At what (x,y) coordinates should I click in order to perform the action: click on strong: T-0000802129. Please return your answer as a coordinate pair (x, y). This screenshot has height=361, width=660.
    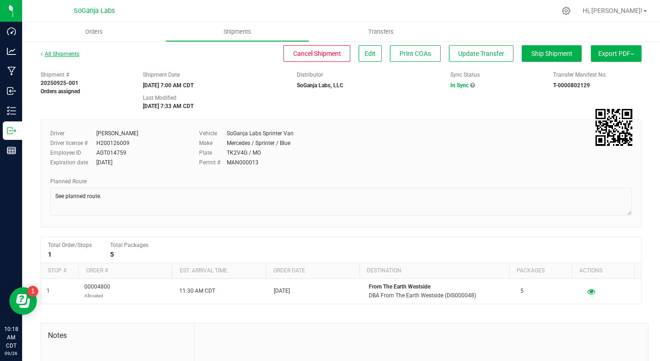
    Looking at the image, I should click on (572, 85).